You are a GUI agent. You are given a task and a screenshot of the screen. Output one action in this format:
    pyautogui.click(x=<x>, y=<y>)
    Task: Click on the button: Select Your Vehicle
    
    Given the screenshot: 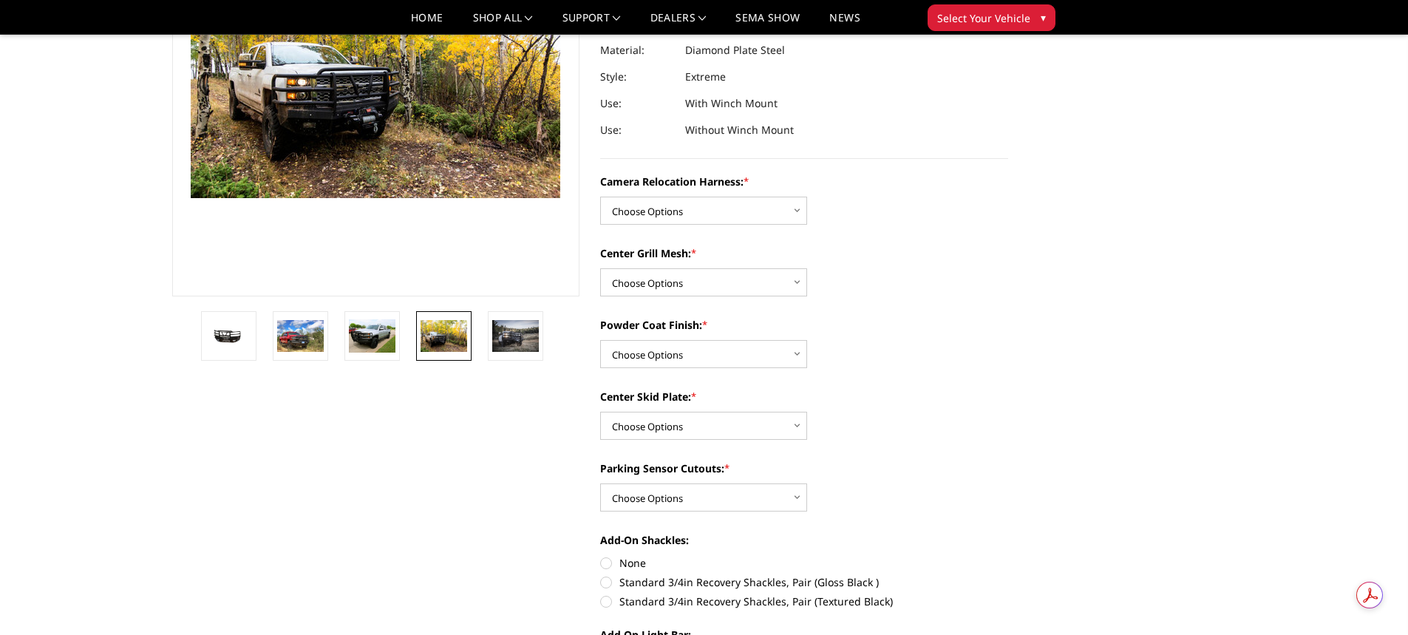 What is the action you would take?
    pyautogui.click(x=991, y=18)
    